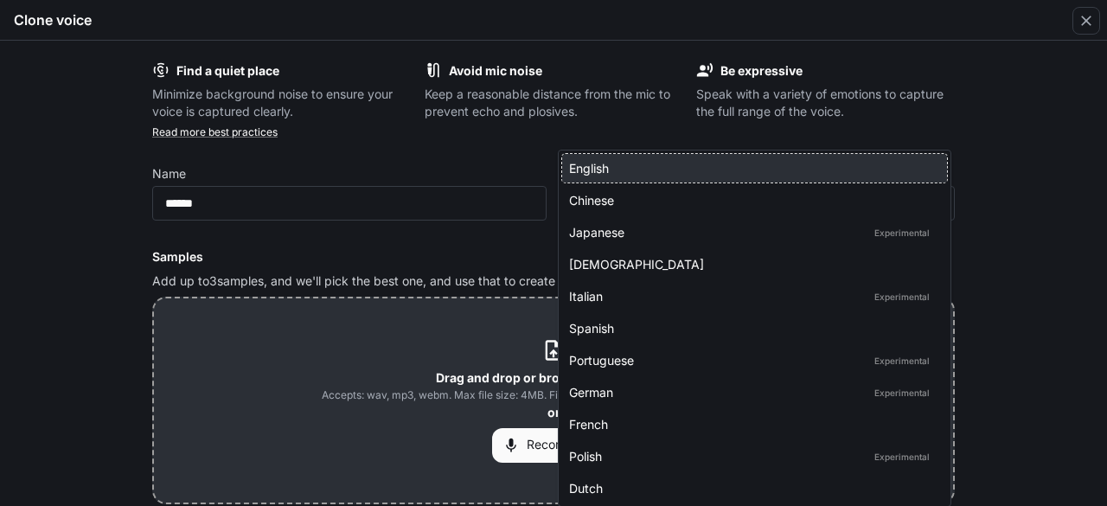  Describe the element at coordinates (751, 456) in the screenshot. I see `div: Polish` at that location.